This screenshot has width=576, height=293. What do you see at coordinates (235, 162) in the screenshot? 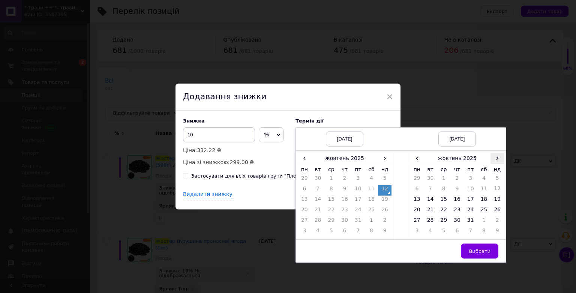
I see `p: Ціна зі знижкою:` at bounding box center [235, 162].